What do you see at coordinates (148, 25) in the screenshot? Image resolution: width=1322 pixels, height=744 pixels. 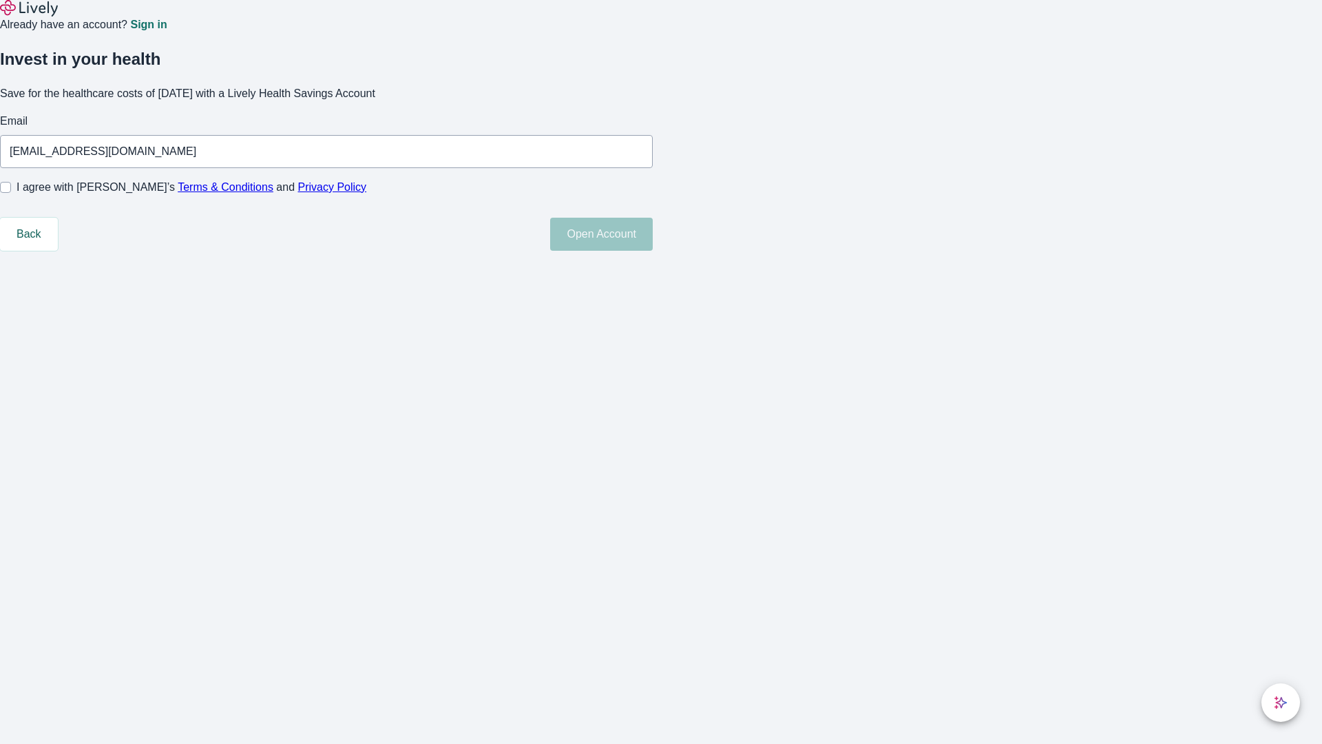 I see `div: Sign in` at bounding box center [148, 25].